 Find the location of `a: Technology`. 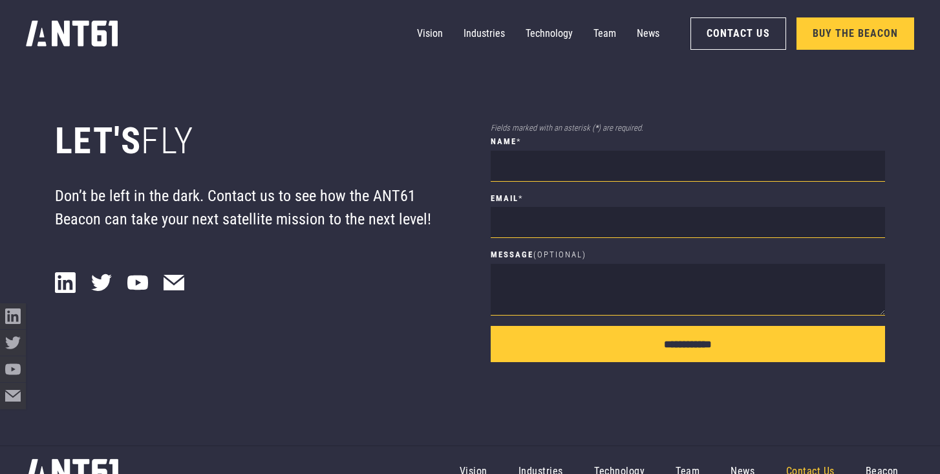

a: Technology is located at coordinates (549, 34).